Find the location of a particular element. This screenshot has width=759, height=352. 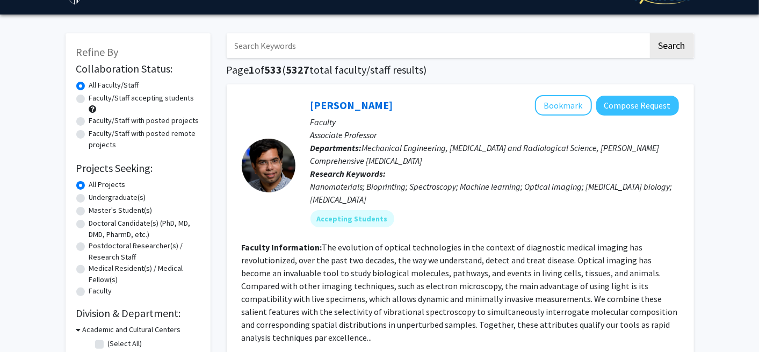

label: Faculty/Staff with posted remote projects is located at coordinates (144, 139).